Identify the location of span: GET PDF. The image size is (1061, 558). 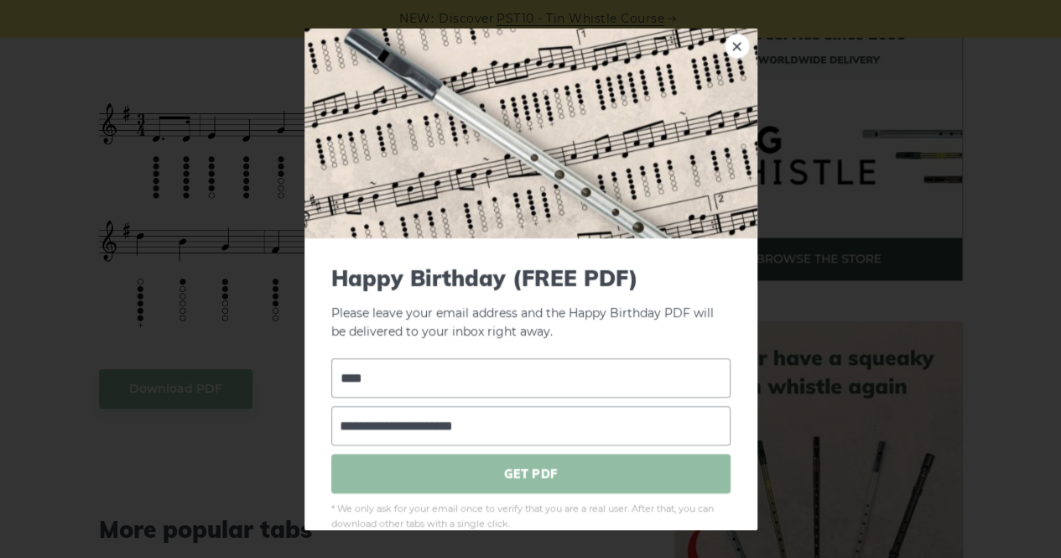
(531, 473).